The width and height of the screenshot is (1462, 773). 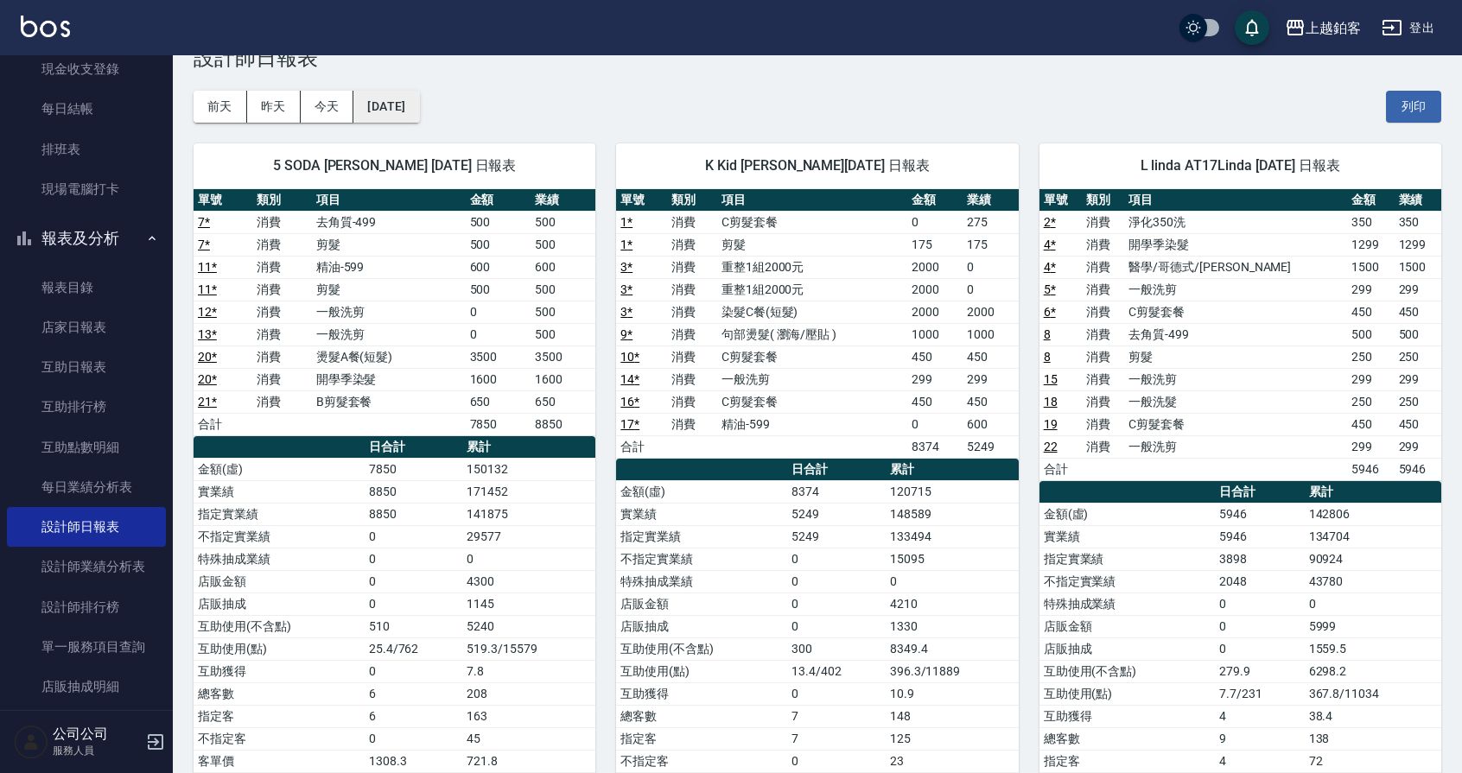 What do you see at coordinates (562, 200) in the screenshot?
I see `th: 業績` at bounding box center [562, 200].